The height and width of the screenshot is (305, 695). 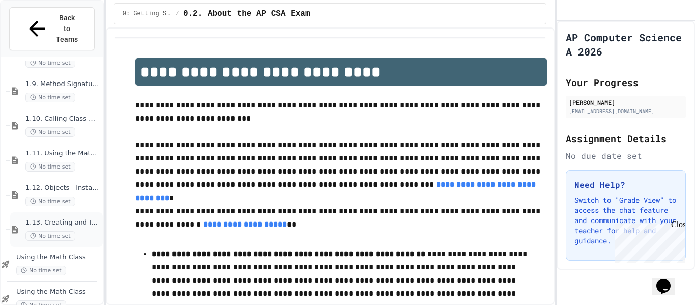 I want to click on div: Chat with us now!Close, so click(x=37, y=34).